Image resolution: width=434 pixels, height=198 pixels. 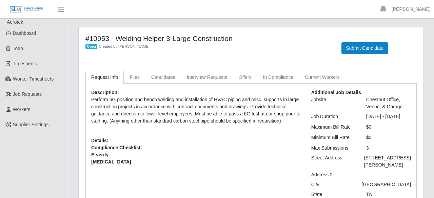 What do you see at coordinates (26, 9) in the screenshot?
I see `img: SLM Logo` at bounding box center [26, 9].